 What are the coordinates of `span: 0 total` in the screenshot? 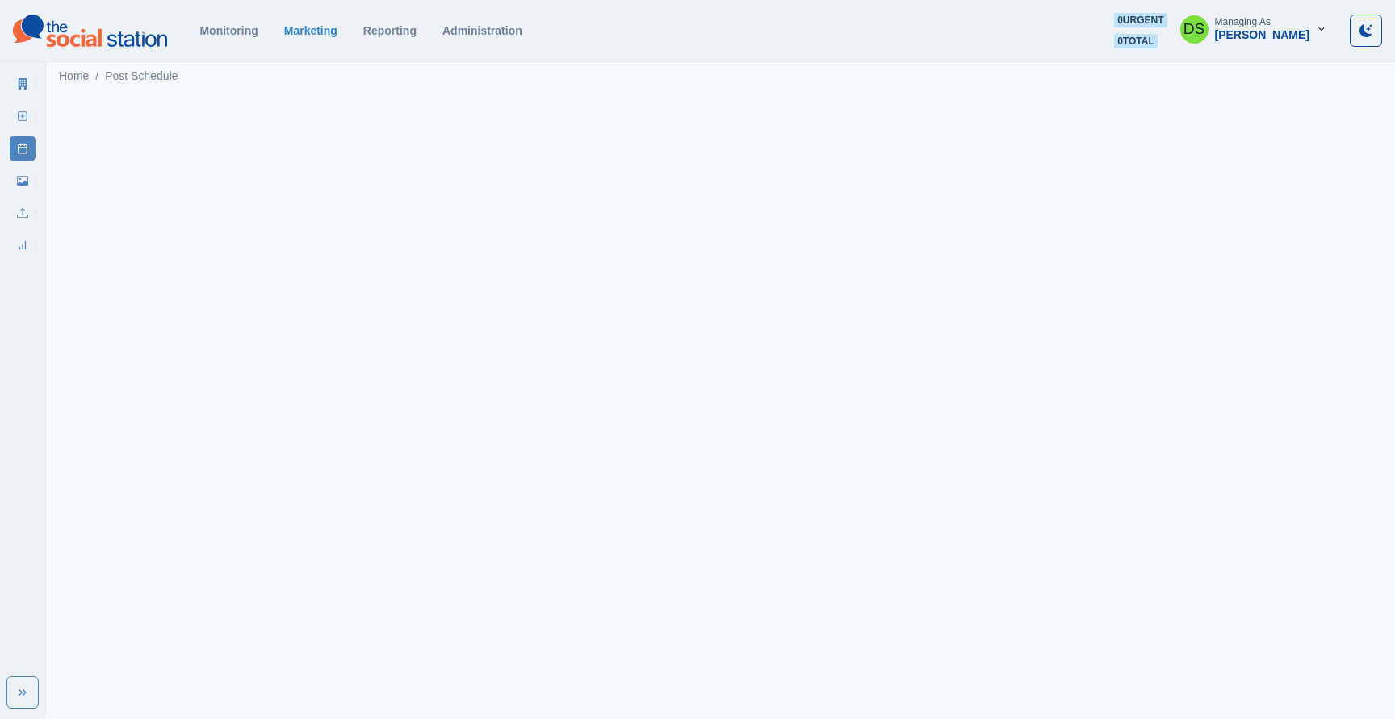 It's located at (1136, 41).